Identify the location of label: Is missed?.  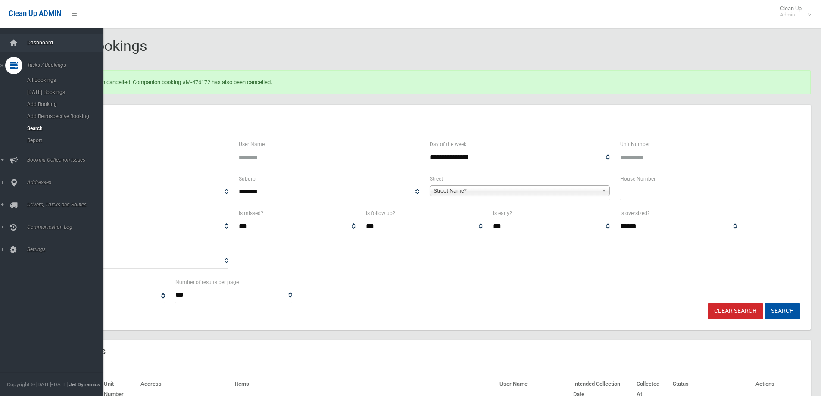
(251, 213).